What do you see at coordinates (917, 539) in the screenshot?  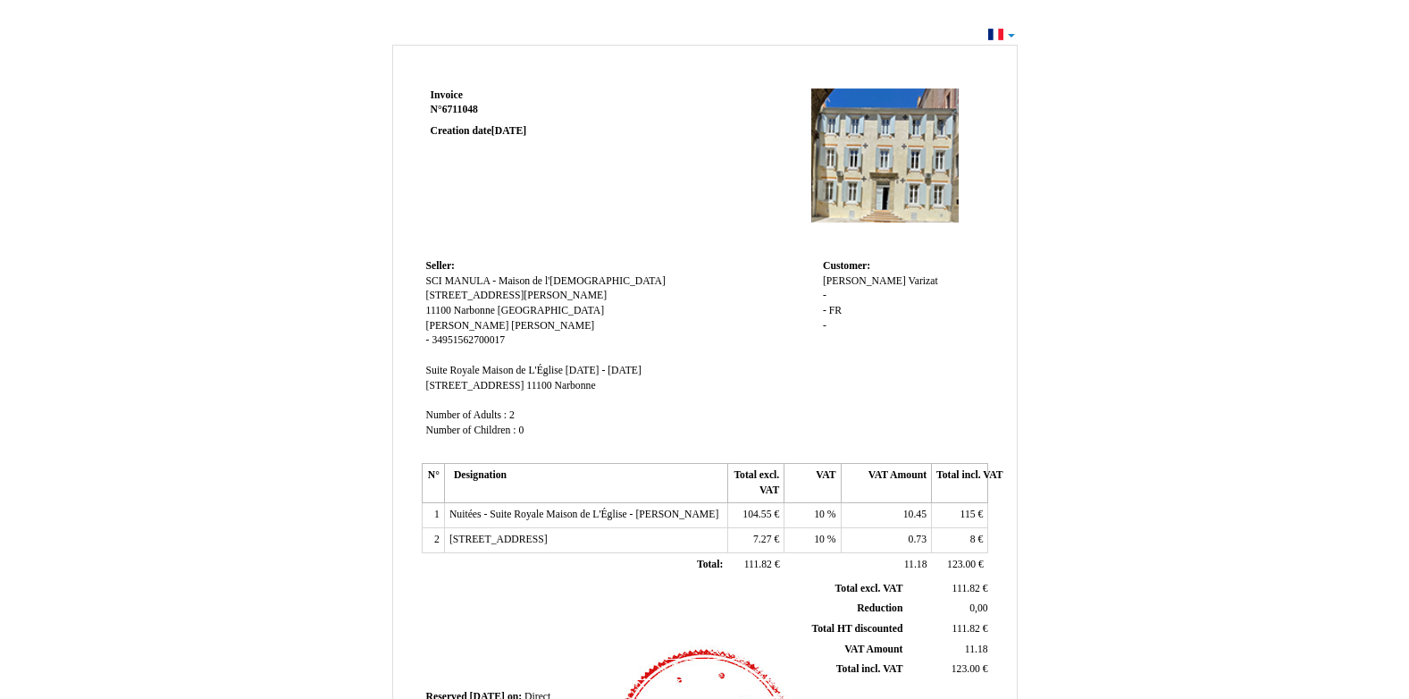 I see `span: 0.73` at bounding box center [917, 539].